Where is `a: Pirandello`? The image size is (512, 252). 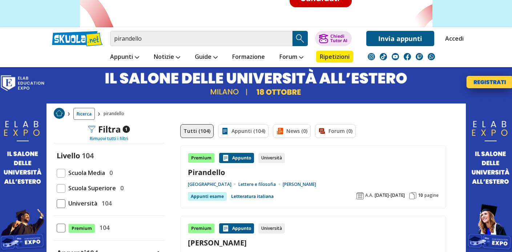 a: Pirandello is located at coordinates (313, 172).